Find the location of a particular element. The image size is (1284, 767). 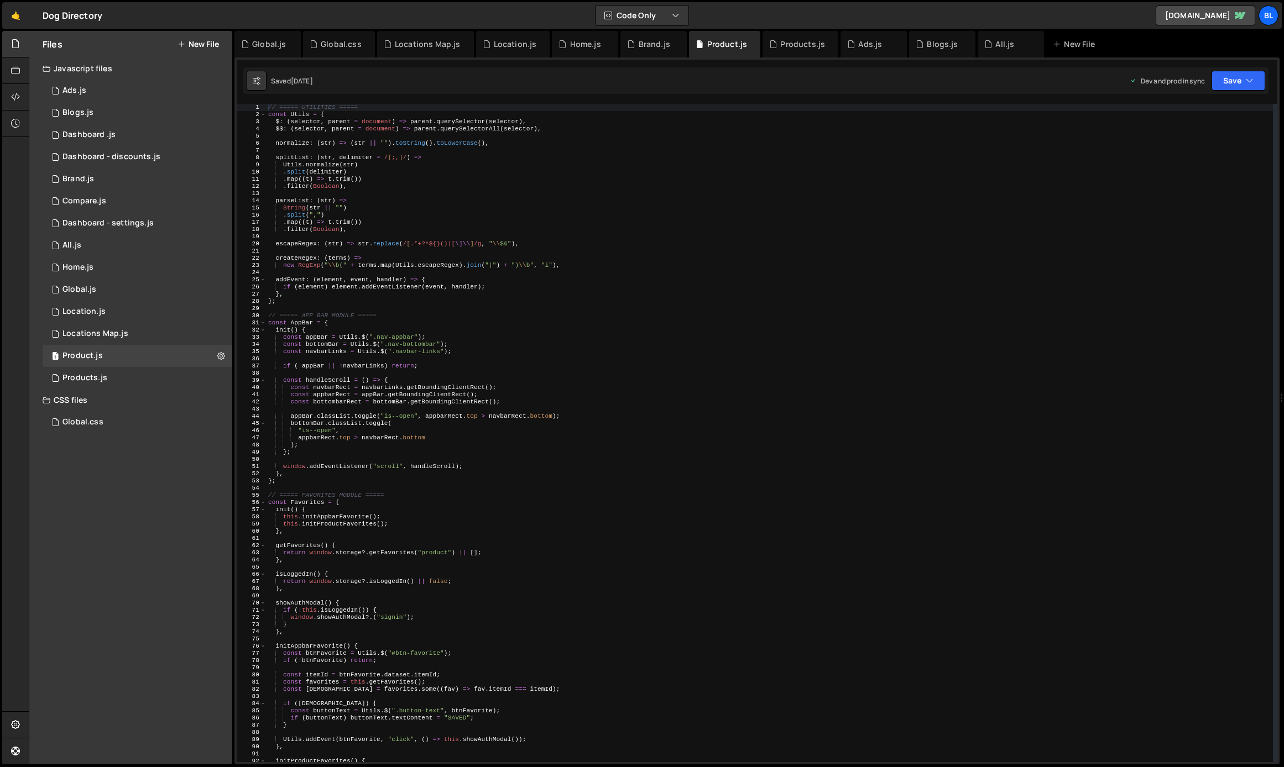

div: Dashboard - settings.js is located at coordinates (108, 223).